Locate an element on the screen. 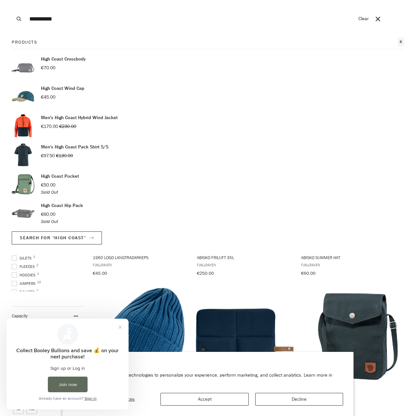  span: €170.00 is located at coordinates (50, 126).